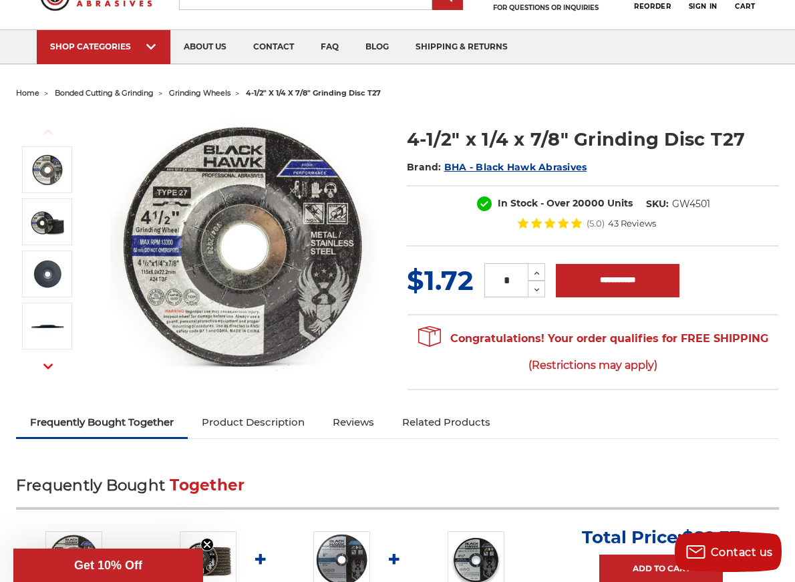  What do you see at coordinates (516, 167) in the screenshot?
I see `span: BHA - Black Hawk Abrasives` at bounding box center [516, 167].